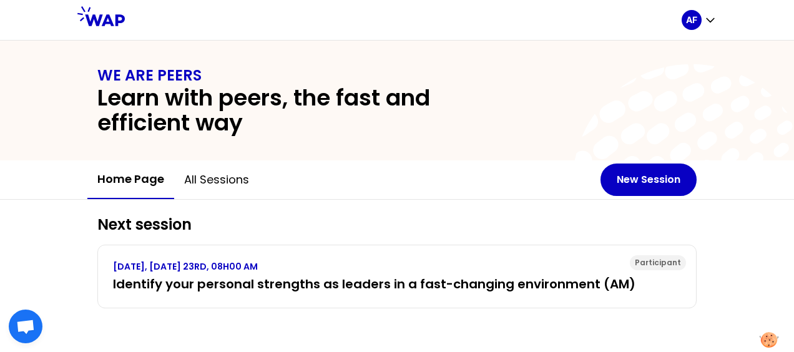  I want to click on h2: Next session, so click(397, 225).